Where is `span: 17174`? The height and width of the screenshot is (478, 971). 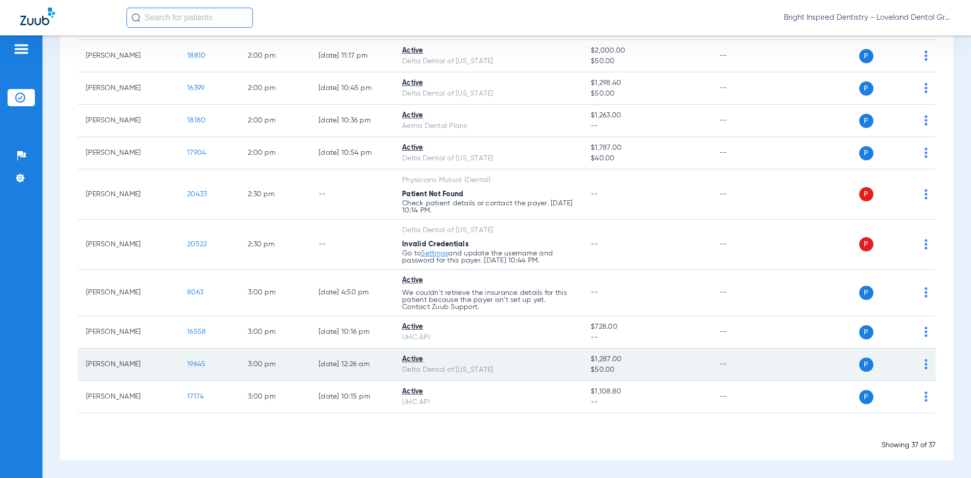
span: 17174 is located at coordinates (195, 397).